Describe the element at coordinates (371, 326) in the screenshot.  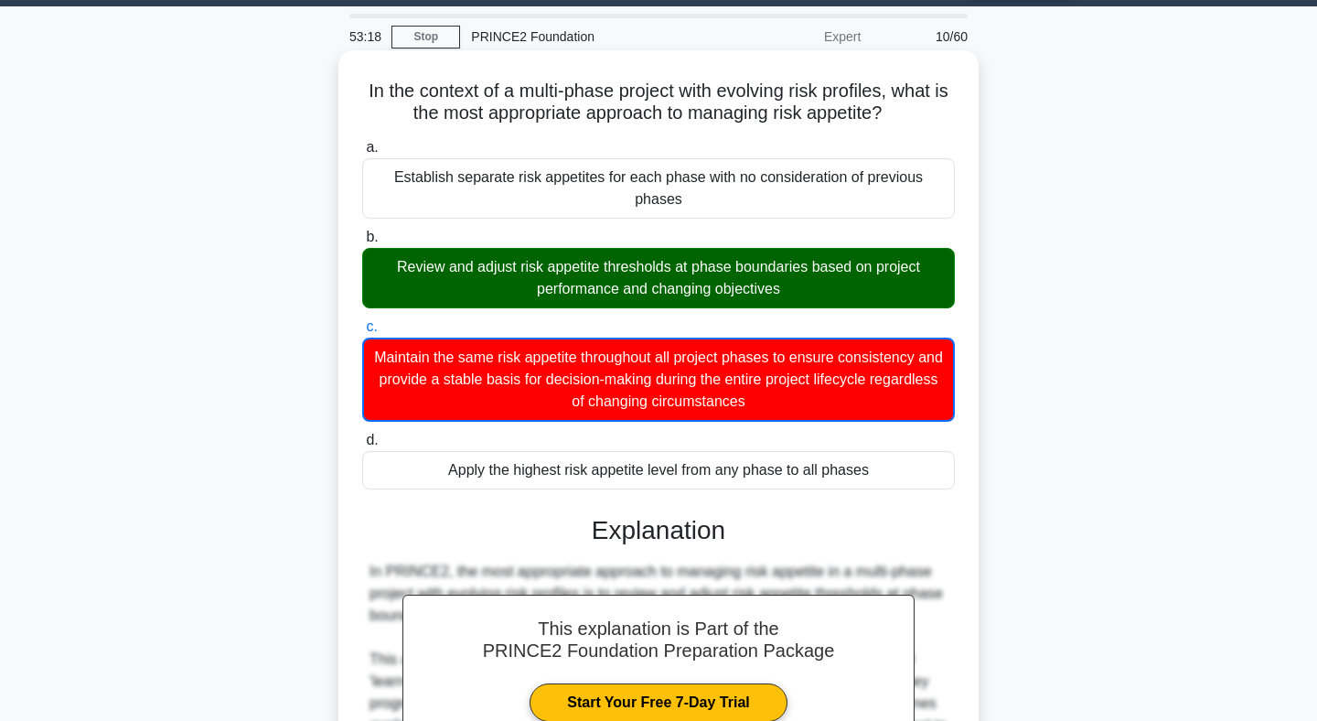
I see `span: c.` at that location.